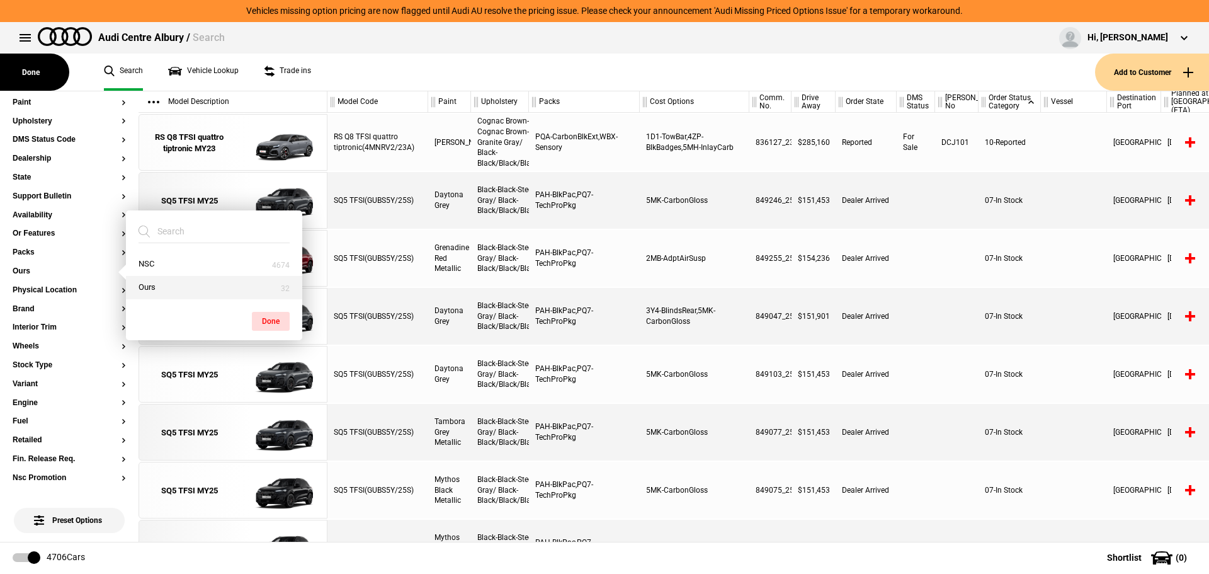  I want to click on div: Paint, so click(449, 102).